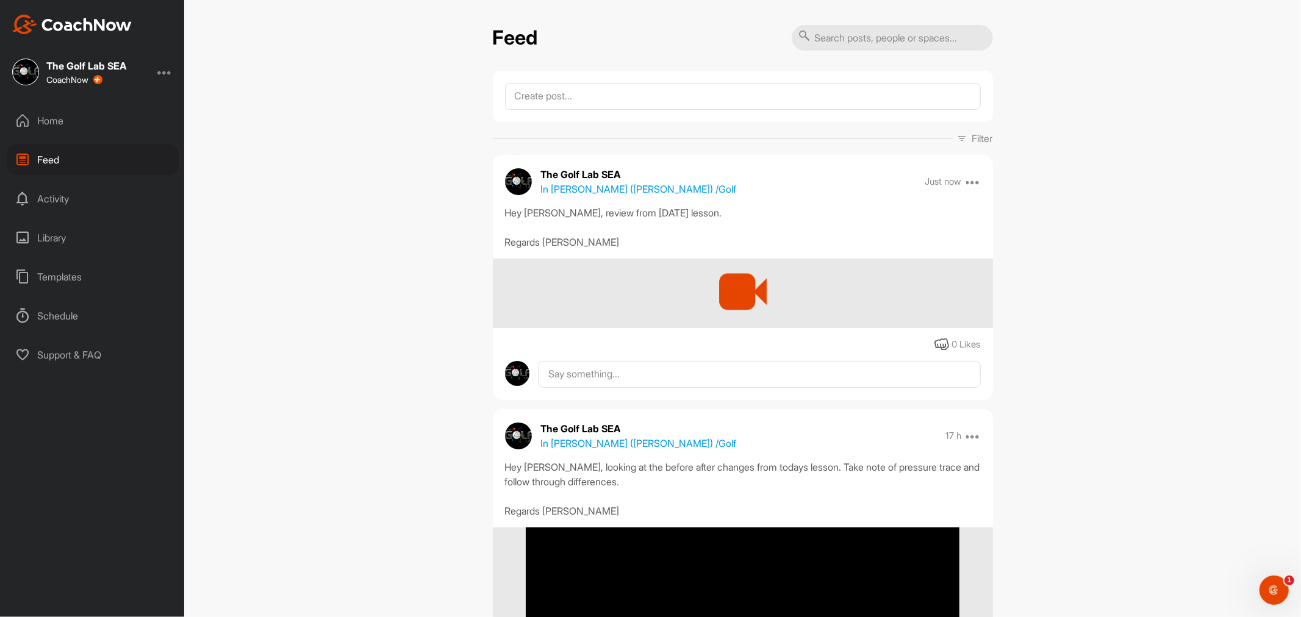 The height and width of the screenshot is (617, 1301). What do you see at coordinates (93, 355) in the screenshot?
I see `div: Support & FAQ` at bounding box center [93, 355].